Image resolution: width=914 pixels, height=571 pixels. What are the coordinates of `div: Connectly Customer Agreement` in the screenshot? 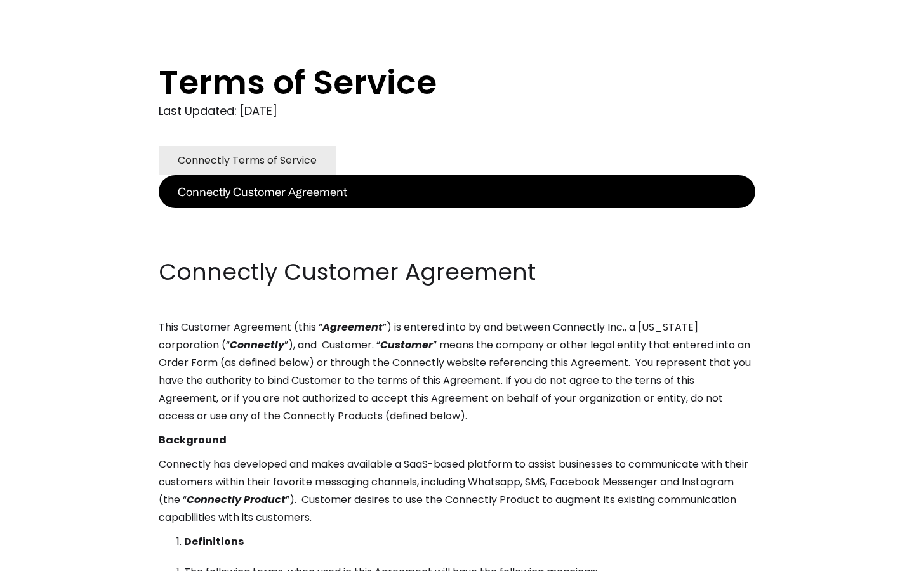 It's located at (262, 192).